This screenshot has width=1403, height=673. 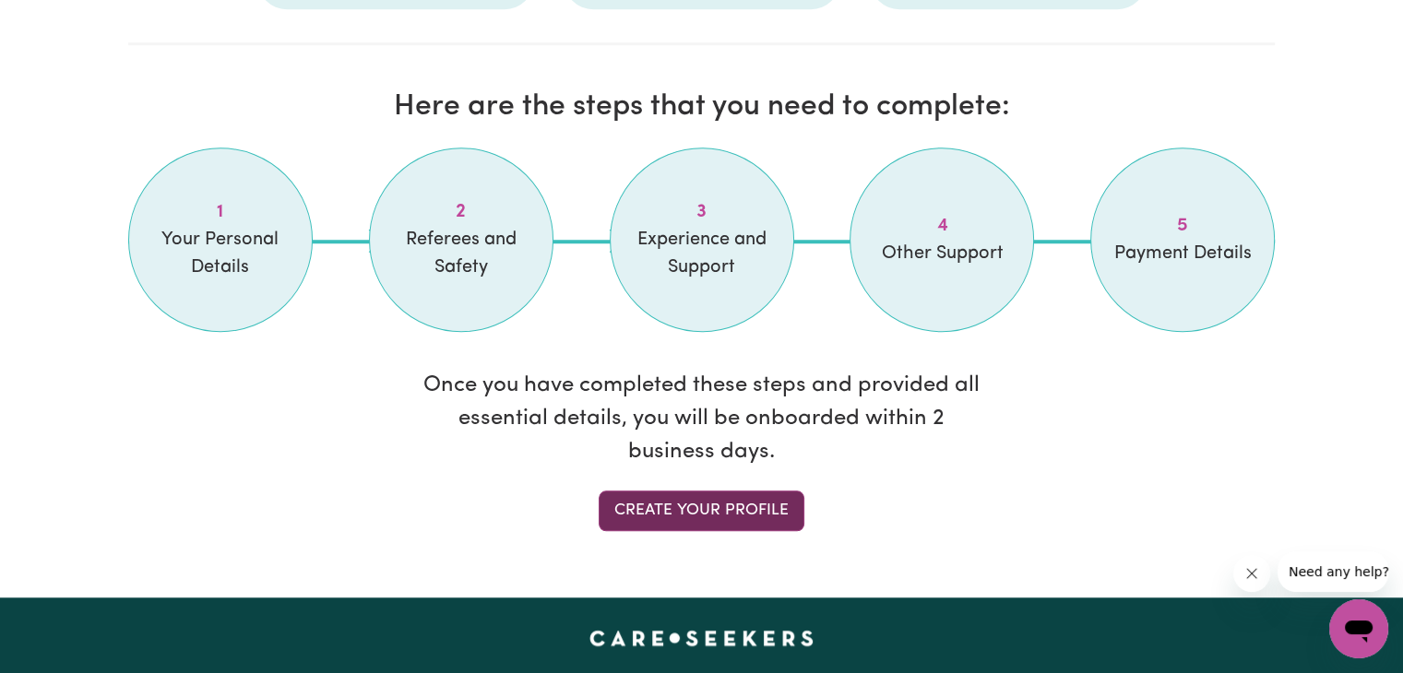 What do you see at coordinates (461, 212) in the screenshot?
I see `span: Step 2` at bounding box center [461, 212].